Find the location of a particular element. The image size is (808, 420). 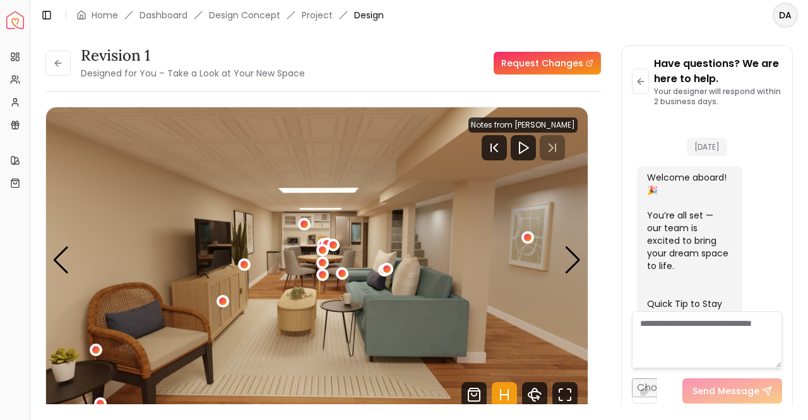

a: Request Changes is located at coordinates (547, 63).